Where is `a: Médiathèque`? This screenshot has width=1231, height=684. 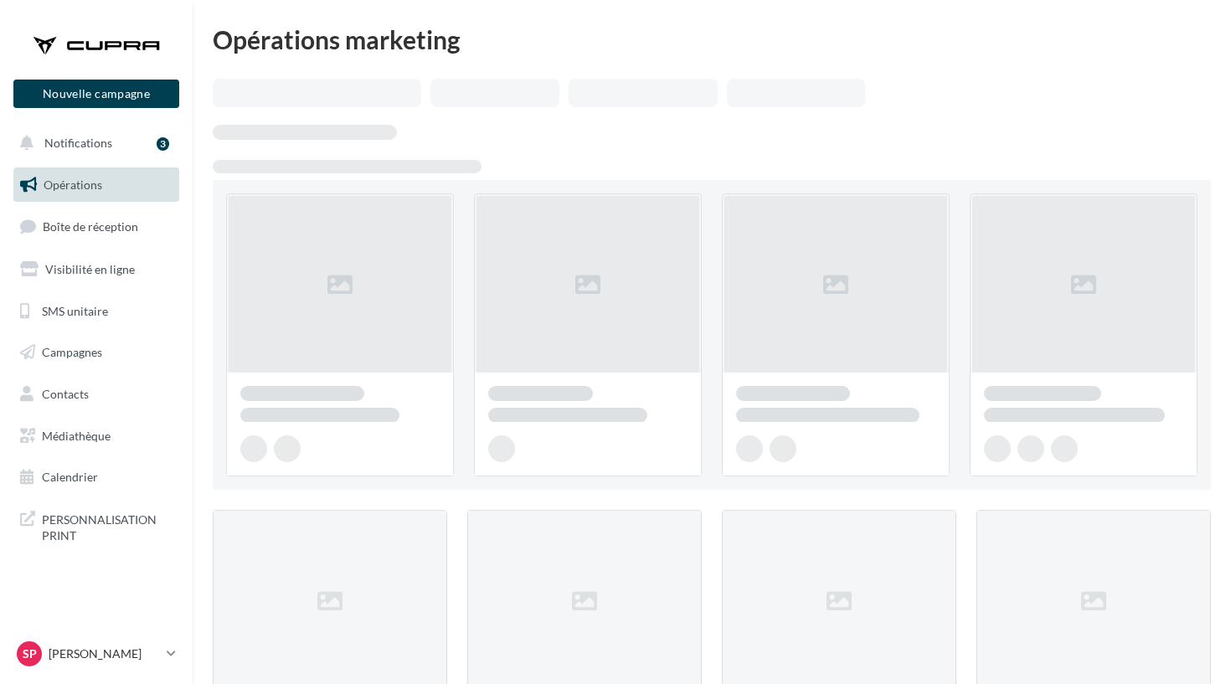
a: Médiathèque is located at coordinates (96, 436).